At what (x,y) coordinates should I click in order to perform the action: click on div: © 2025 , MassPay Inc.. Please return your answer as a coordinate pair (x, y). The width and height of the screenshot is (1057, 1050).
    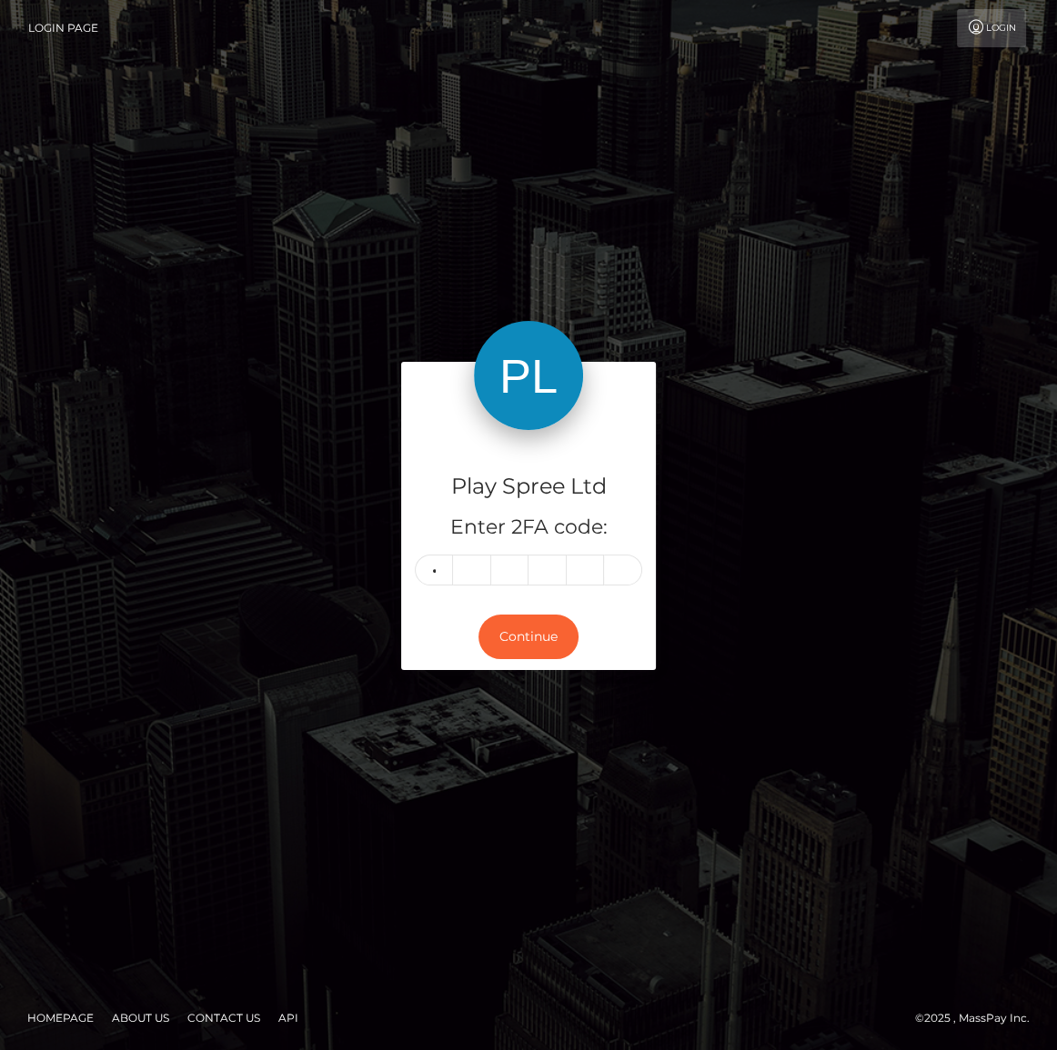
    Looking at the image, I should click on (978, 1019).